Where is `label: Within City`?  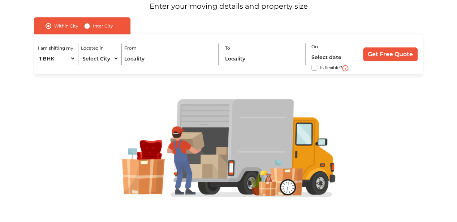
label: Within City is located at coordinates (66, 26).